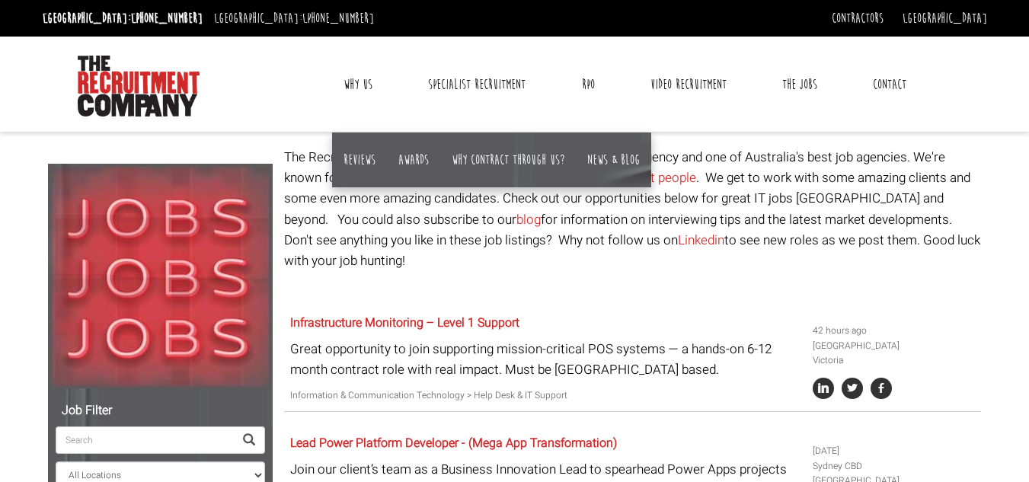 The width and height of the screenshot is (1029, 482). What do you see at coordinates (545, 395) in the screenshot?
I see `p: Information & Communication Technology > Help Desk & IT Support` at bounding box center [545, 395].